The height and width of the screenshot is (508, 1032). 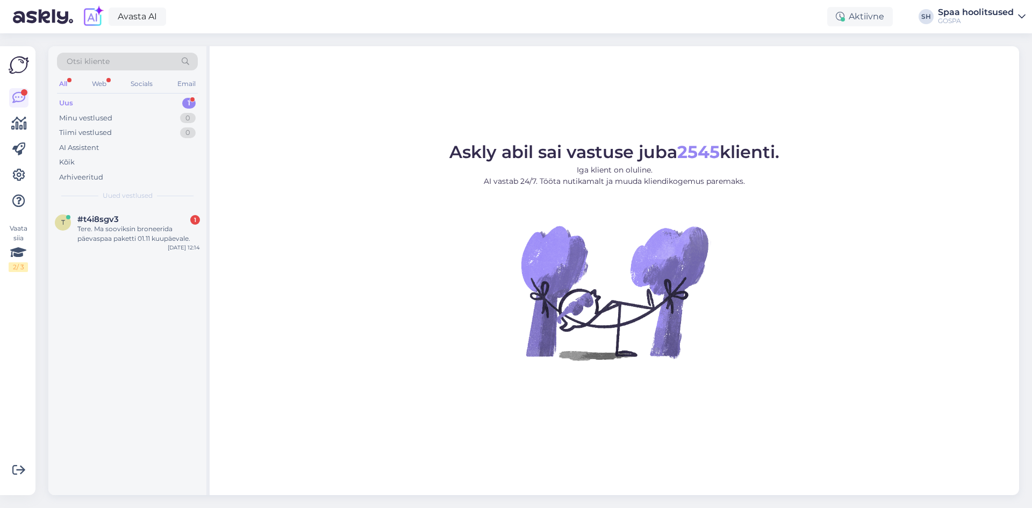 What do you see at coordinates (18, 248) in the screenshot?
I see `div: Vaata siia` at bounding box center [18, 248].